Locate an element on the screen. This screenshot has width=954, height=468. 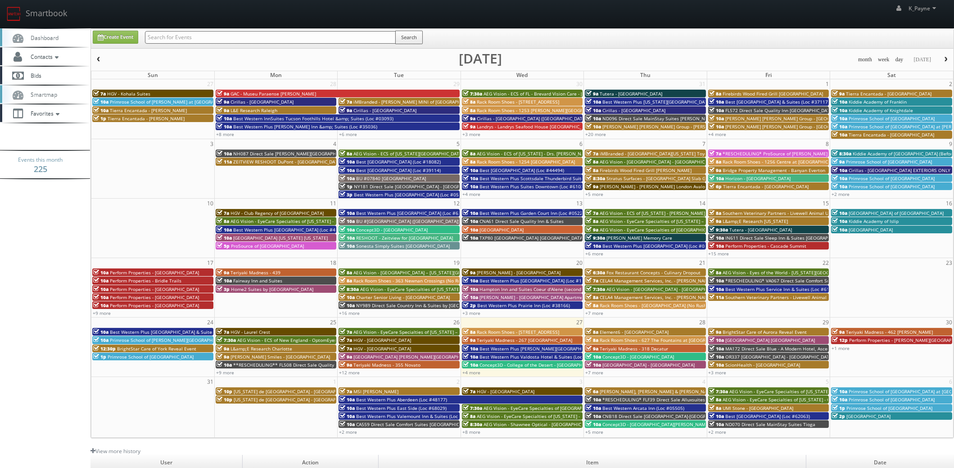
span: 7a is located at coordinates (223, 332).